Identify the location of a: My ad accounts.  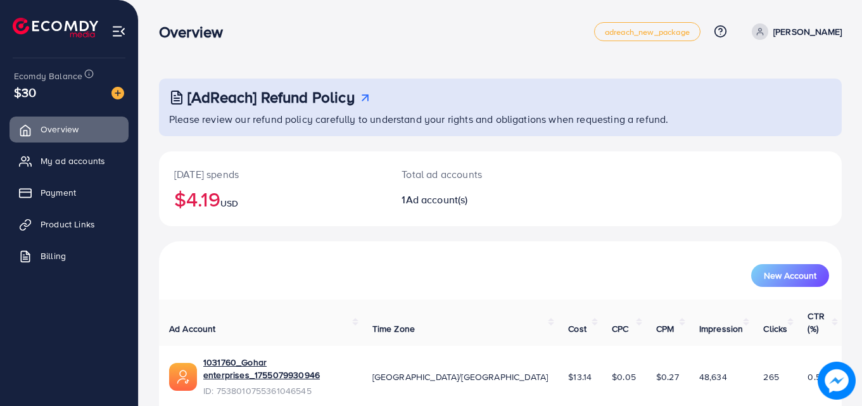
(69, 161).